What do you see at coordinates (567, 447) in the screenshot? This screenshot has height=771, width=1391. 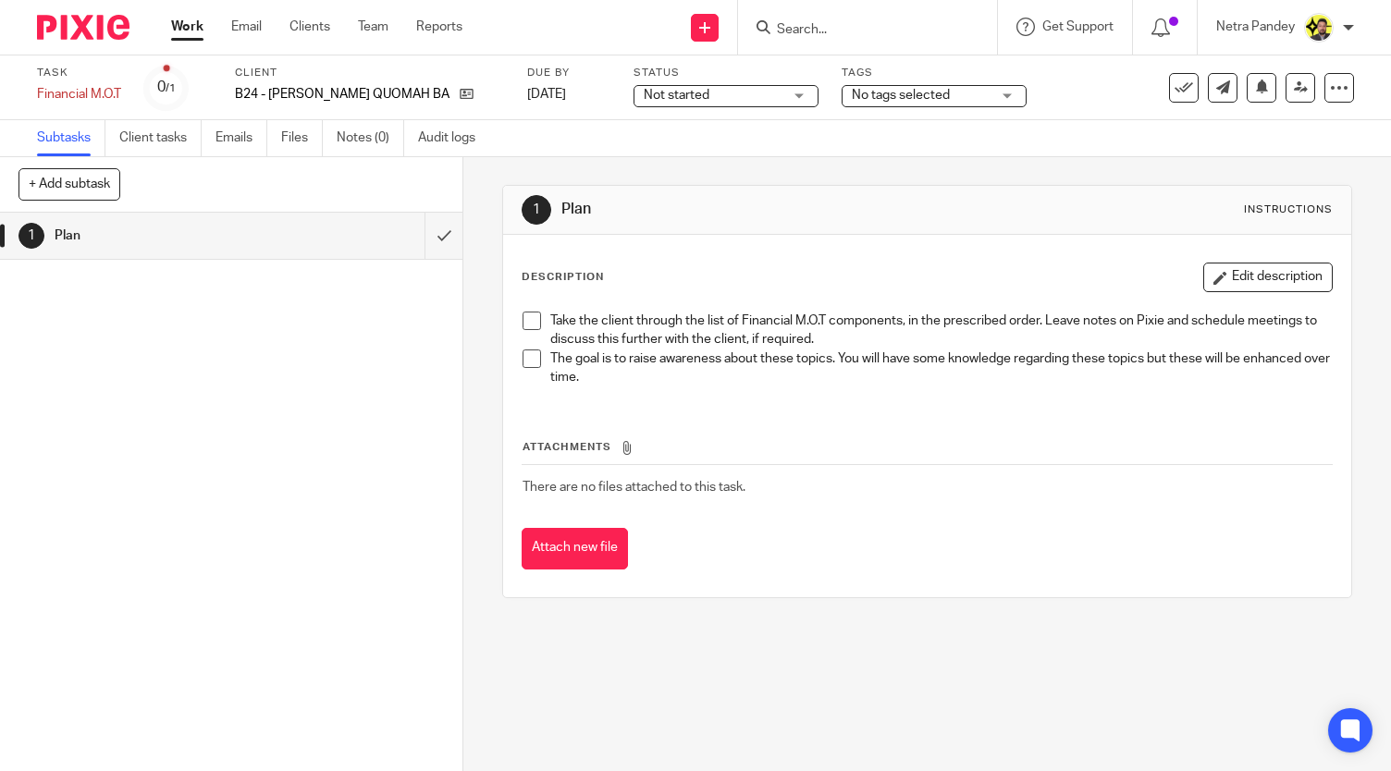 I see `span: Attachments` at bounding box center [567, 447].